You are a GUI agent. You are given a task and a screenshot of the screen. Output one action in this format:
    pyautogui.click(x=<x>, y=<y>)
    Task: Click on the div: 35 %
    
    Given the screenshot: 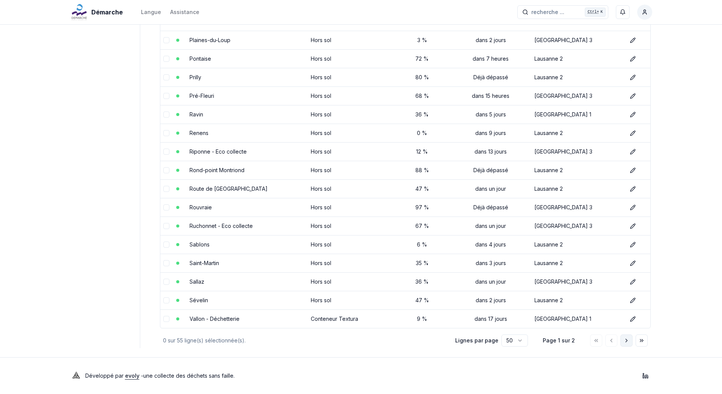 What is the action you would take?
    pyautogui.click(x=422, y=263)
    